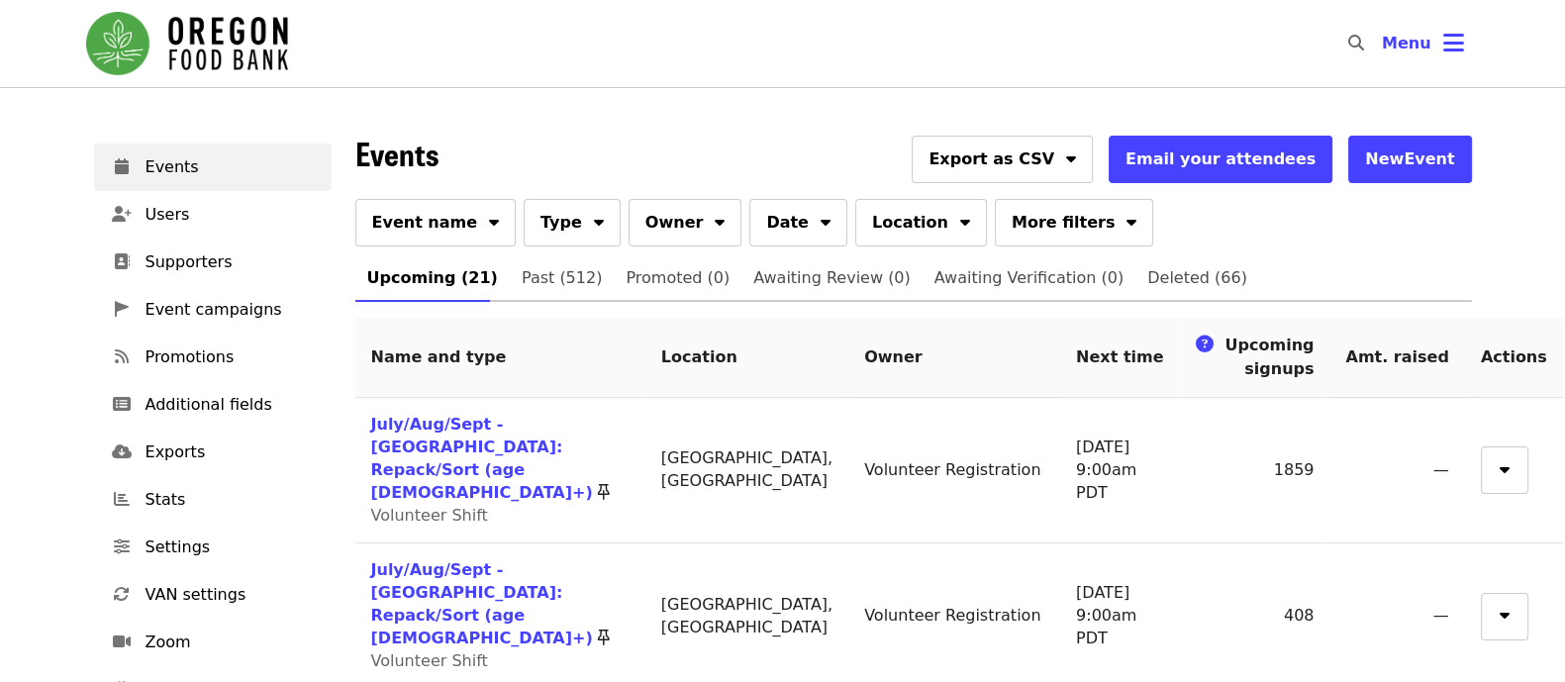 The image size is (1565, 682). What do you see at coordinates (500, 357) in the screenshot?
I see `th: Name and type` at bounding box center [500, 357].